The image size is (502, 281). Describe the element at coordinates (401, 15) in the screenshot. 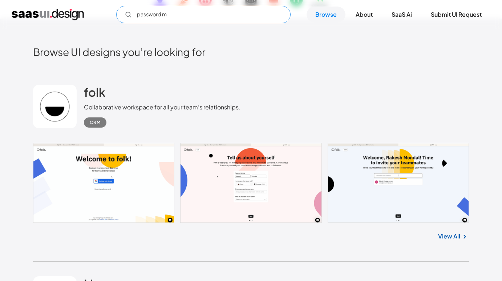

I see `a: SaaS Ai` at that location.